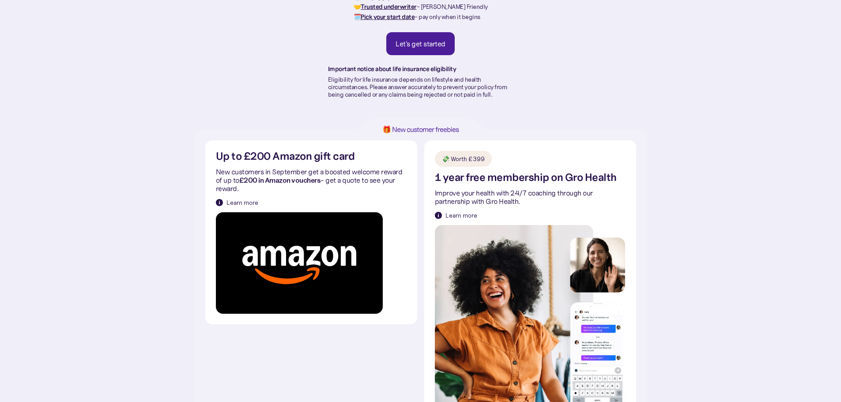 The image size is (841, 402). Describe the element at coordinates (280, 180) in the screenshot. I see `strong: £200 in Amazon vouchers` at that location.